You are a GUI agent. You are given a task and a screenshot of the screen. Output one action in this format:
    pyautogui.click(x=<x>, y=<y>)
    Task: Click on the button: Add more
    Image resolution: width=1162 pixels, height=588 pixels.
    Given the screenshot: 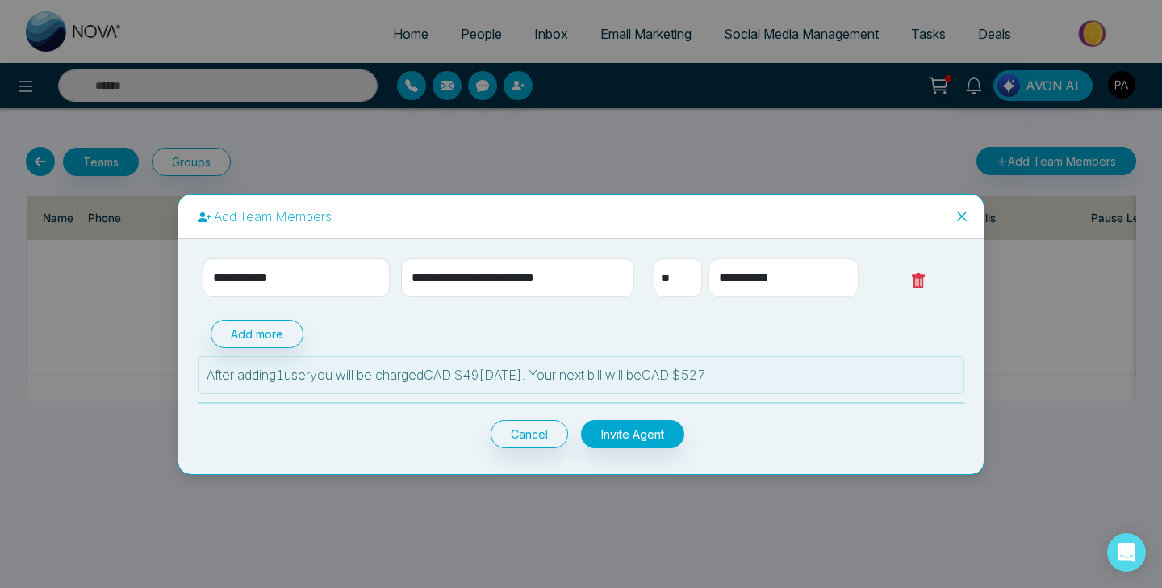 What is the action you would take?
    pyautogui.click(x=257, y=333)
    